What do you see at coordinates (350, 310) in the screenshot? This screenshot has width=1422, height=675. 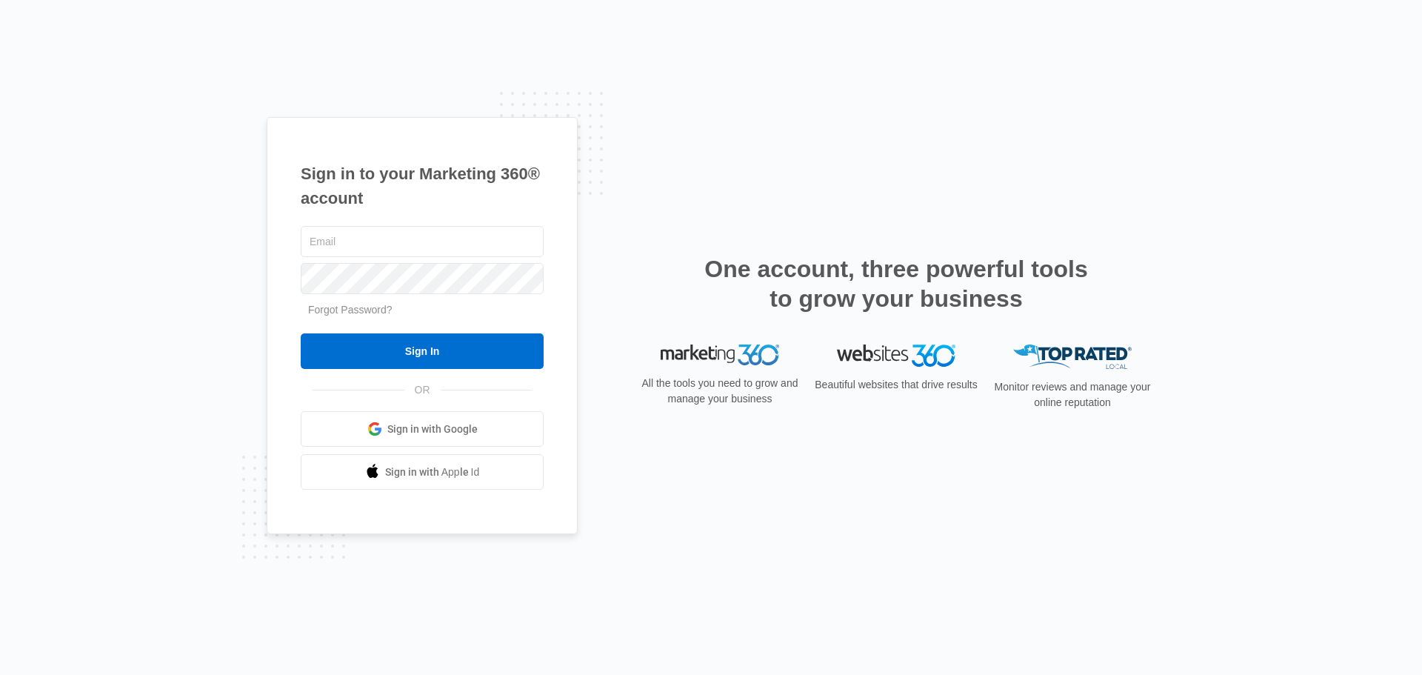 I see `a: Forgot Password?` at bounding box center [350, 310].